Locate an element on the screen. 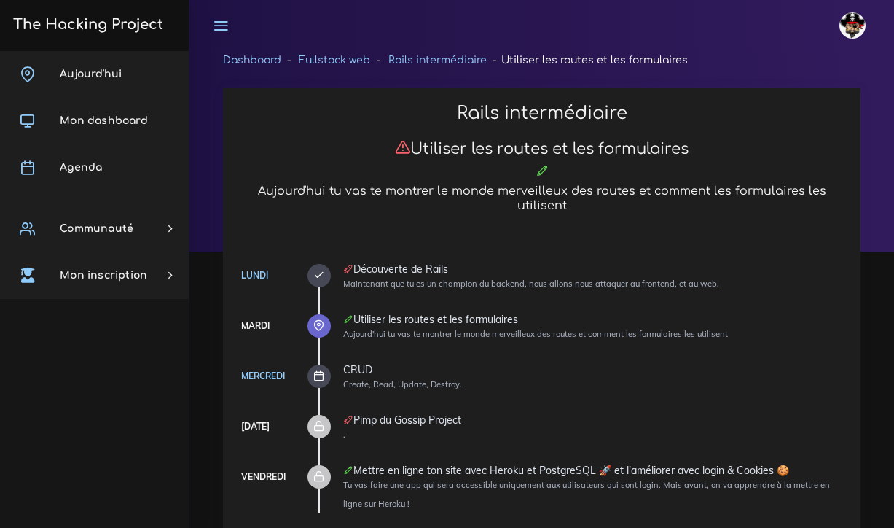 This screenshot has height=528, width=894. span: Mon dashboard is located at coordinates (104, 120).